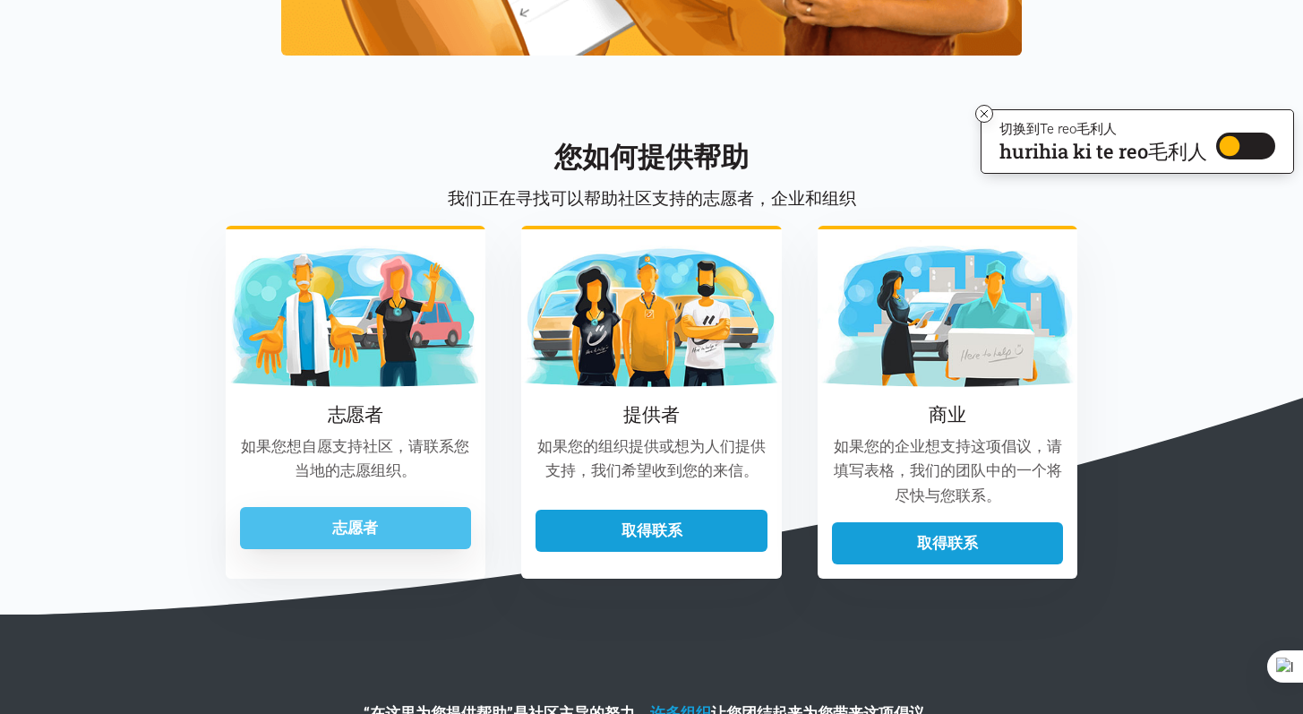  What do you see at coordinates (947, 470) in the screenshot?
I see `xt-trans: 如果您的企业想支持这项倡议，请填写表格，我们的团队中的一个将尽快与您联系。` at bounding box center [947, 470].